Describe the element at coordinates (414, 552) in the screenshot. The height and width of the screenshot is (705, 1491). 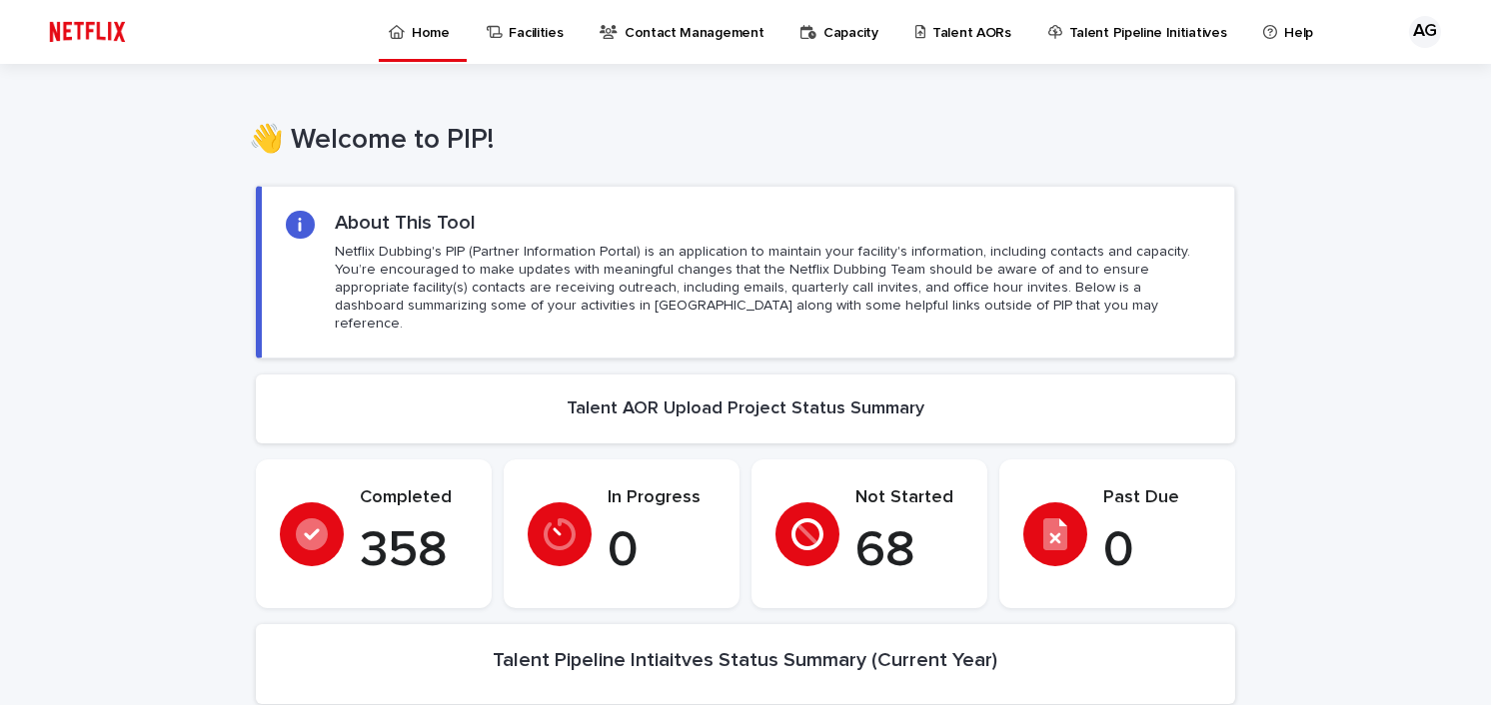
I see `p: 358` at that location.